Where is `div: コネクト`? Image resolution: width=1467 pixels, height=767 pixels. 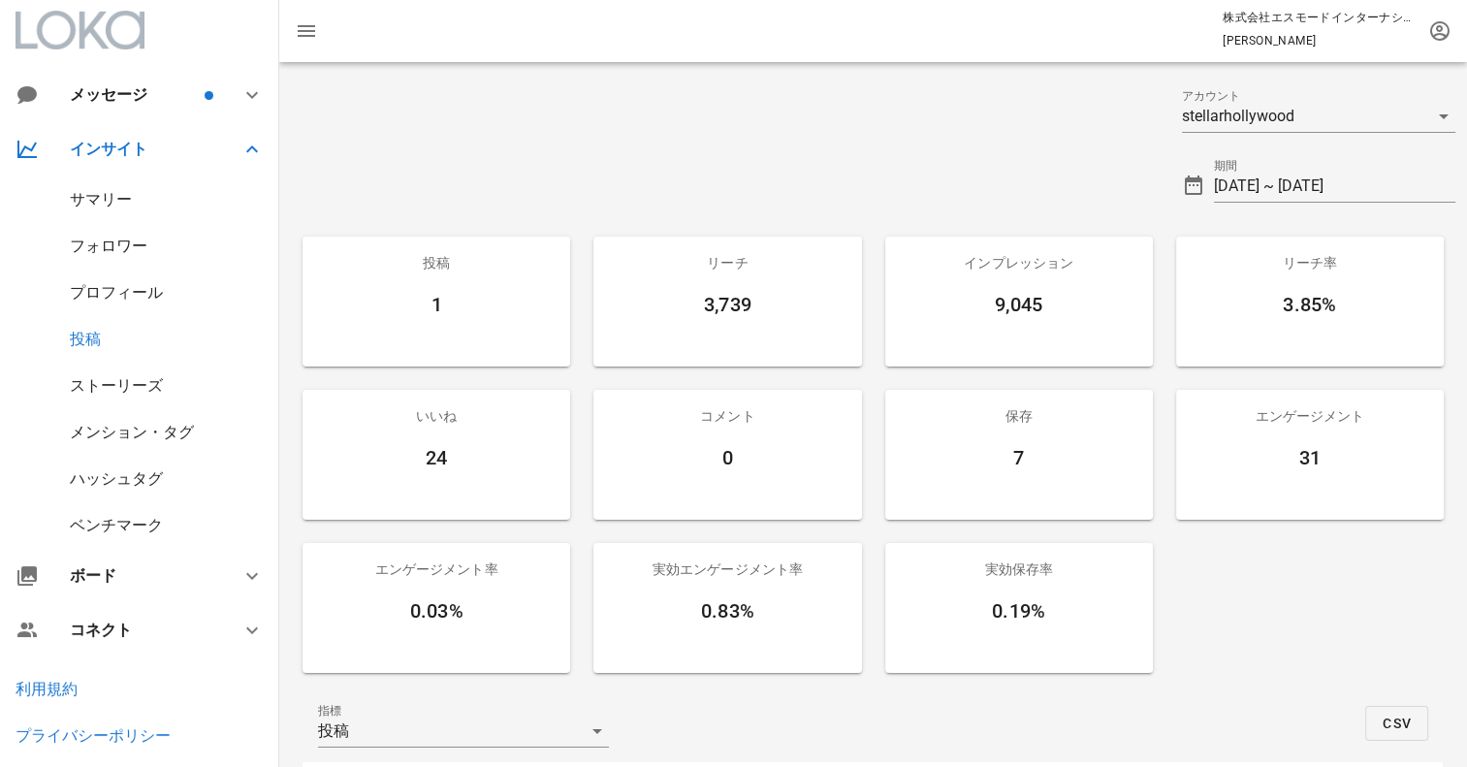
div: コネクト is located at coordinates (144, 629).